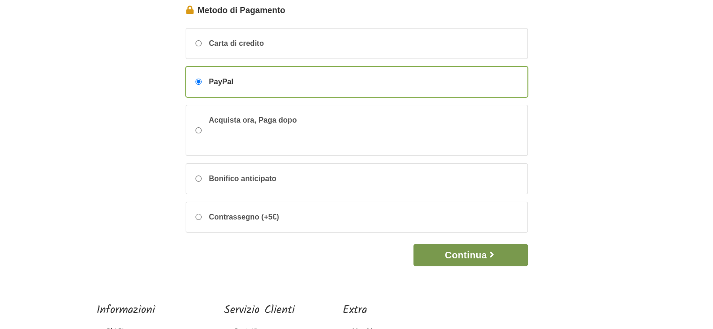 This screenshot has height=329, width=713. What do you see at coordinates (198, 82) in the screenshot?
I see `input: PayPal` at bounding box center [198, 82].